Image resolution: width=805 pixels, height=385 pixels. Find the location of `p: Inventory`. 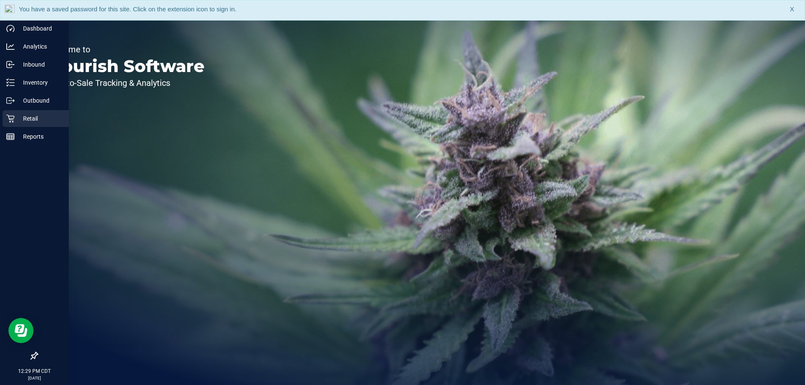

p: Inventory is located at coordinates (40, 83).